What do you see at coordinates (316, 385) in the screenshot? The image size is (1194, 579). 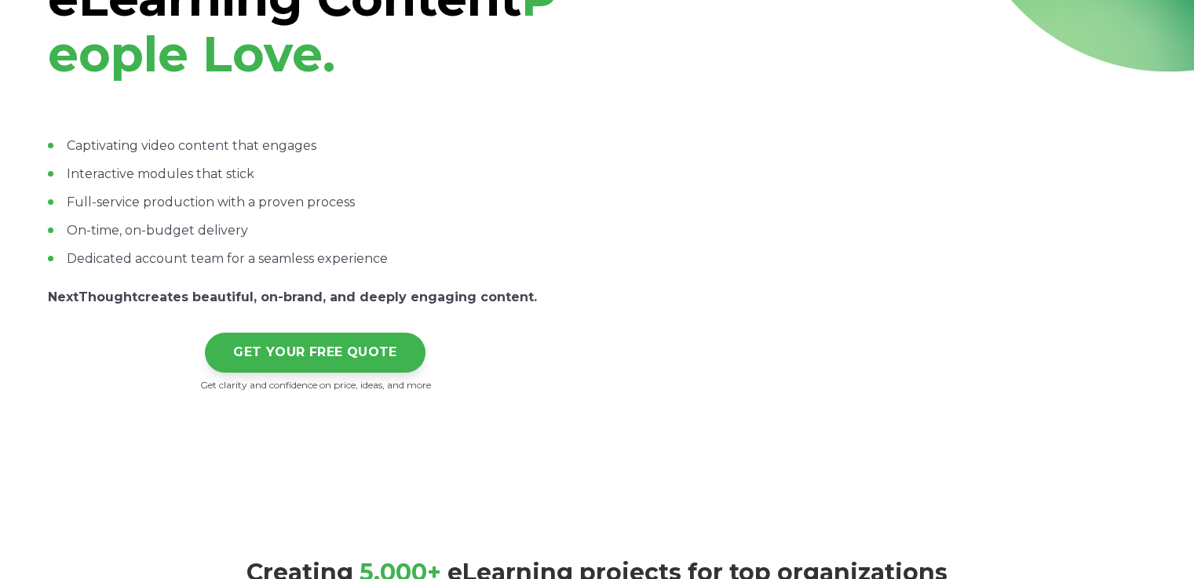 I see `span: Get clarity and confidence on price, ideas, and more` at bounding box center [316, 385].